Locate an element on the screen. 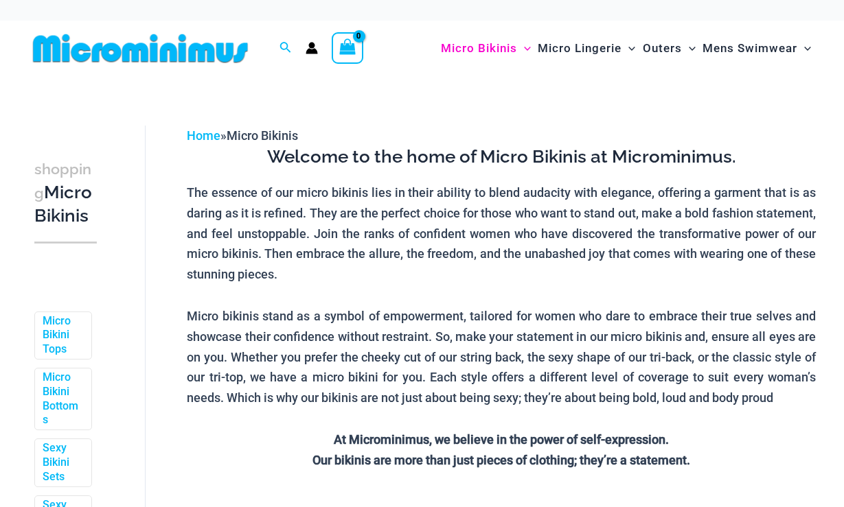  span: Outers is located at coordinates (662, 48).